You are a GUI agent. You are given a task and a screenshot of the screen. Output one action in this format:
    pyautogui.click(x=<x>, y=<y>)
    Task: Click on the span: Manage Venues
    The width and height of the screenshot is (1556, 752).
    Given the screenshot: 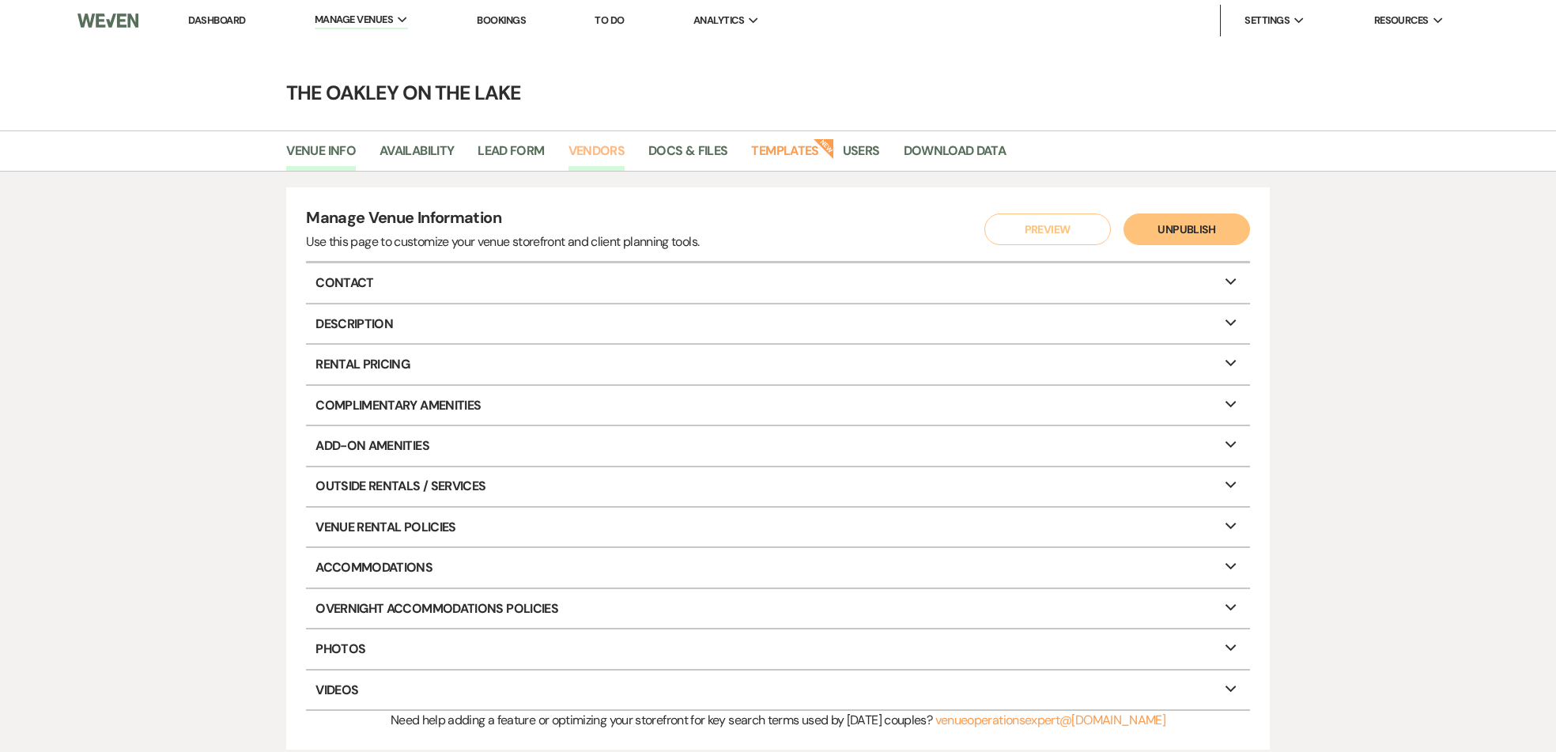 What is the action you would take?
    pyautogui.click(x=353, y=20)
    